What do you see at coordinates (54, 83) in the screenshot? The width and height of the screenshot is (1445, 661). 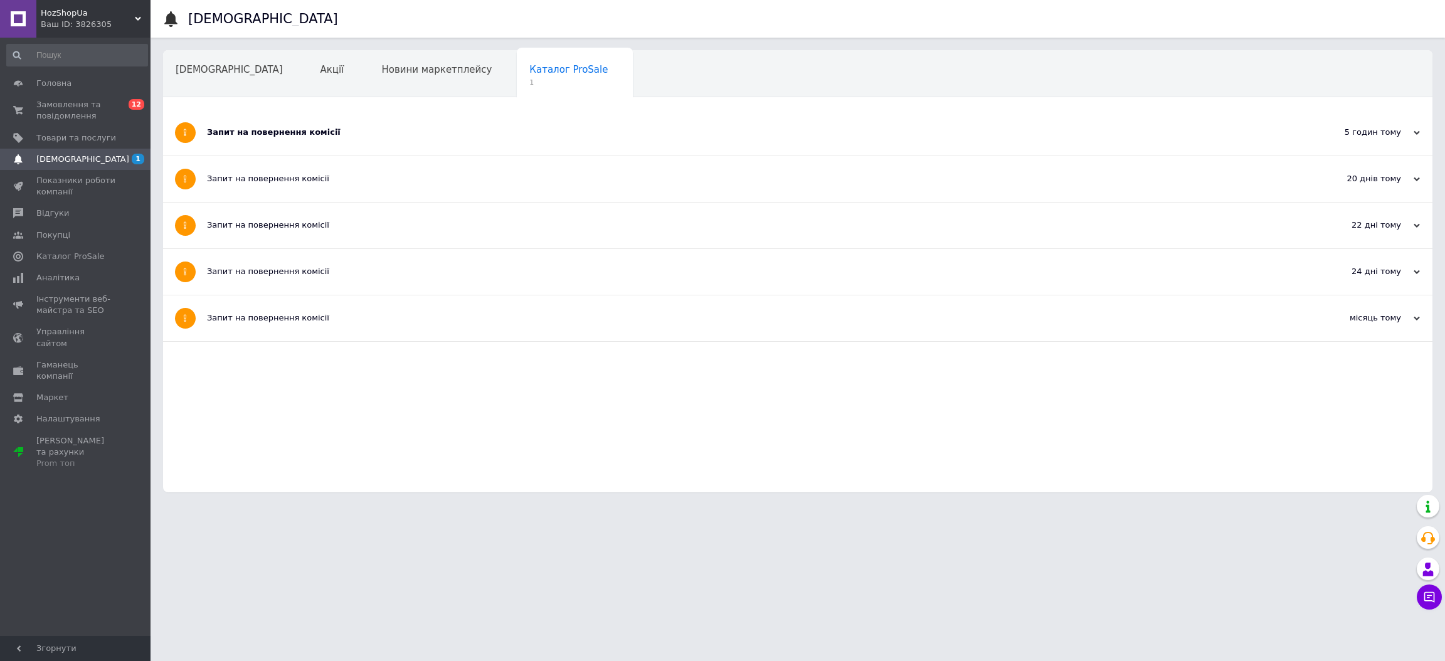 I see `span: Головна` at bounding box center [54, 83].